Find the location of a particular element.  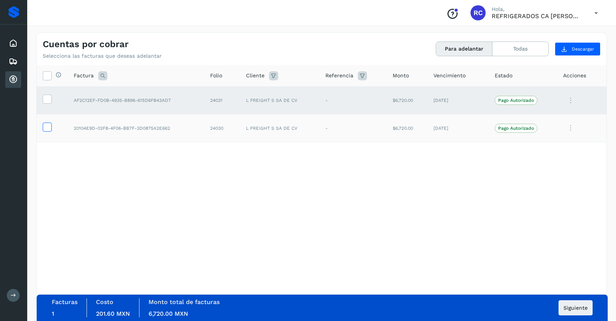

div: Embarques is located at coordinates (13, 62).